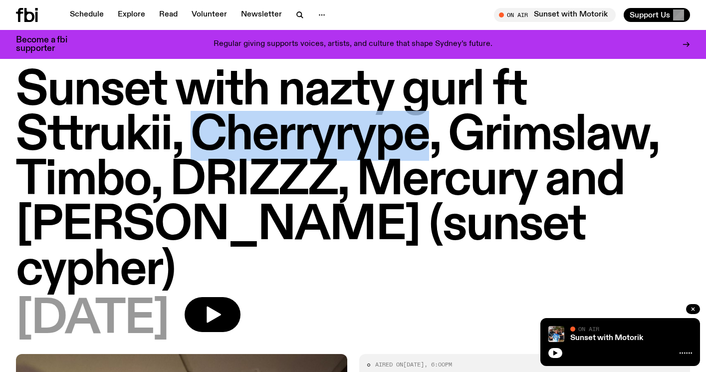  What do you see at coordinates (438, 364) in the screenshot?
I see `span: , 6:00pm` at bounding box center [438, 364].